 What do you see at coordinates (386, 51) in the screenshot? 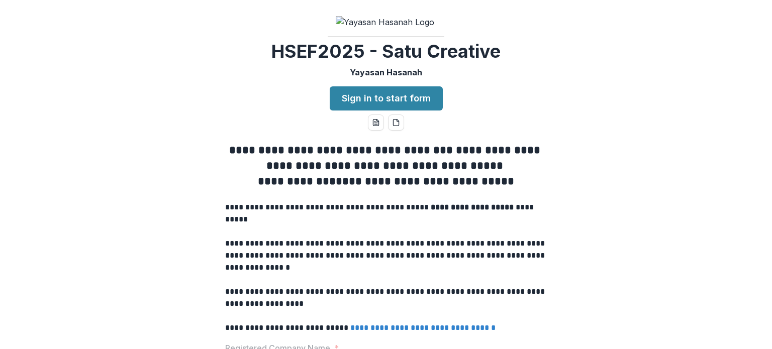
I see `h2: HSEF2025 - Satu Creative` at bounding box center [386, 51].